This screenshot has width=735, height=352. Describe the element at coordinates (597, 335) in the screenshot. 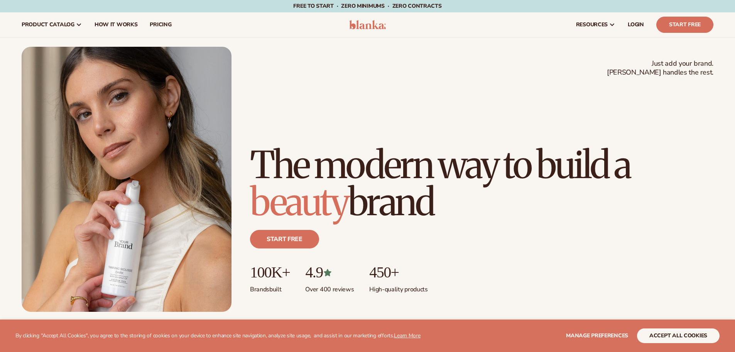

I see `button: Manage preferences` at that location.